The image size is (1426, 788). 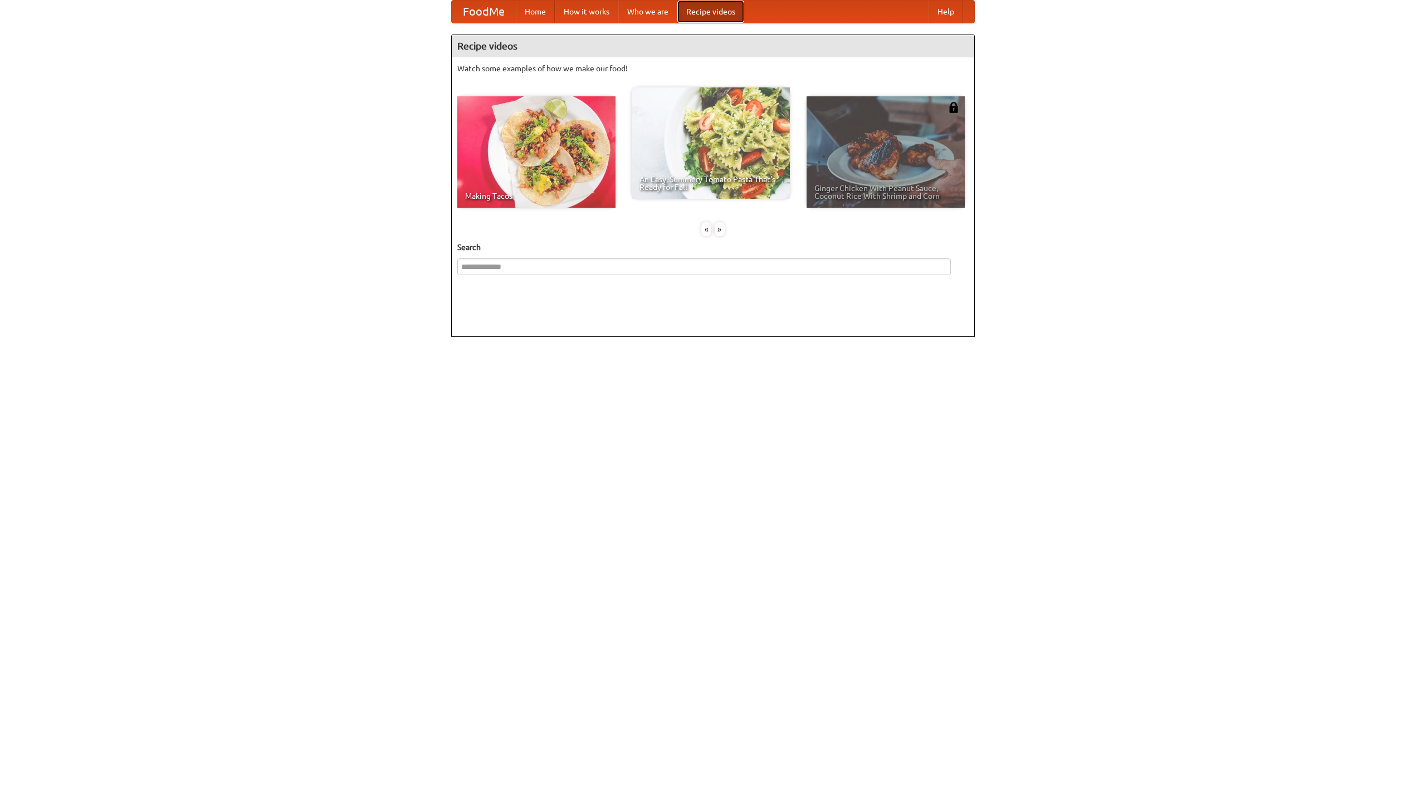 I want to click on a: An Easy, Summery Tomato Pasta That's Ready for Fall, so click(x=711, y=143).